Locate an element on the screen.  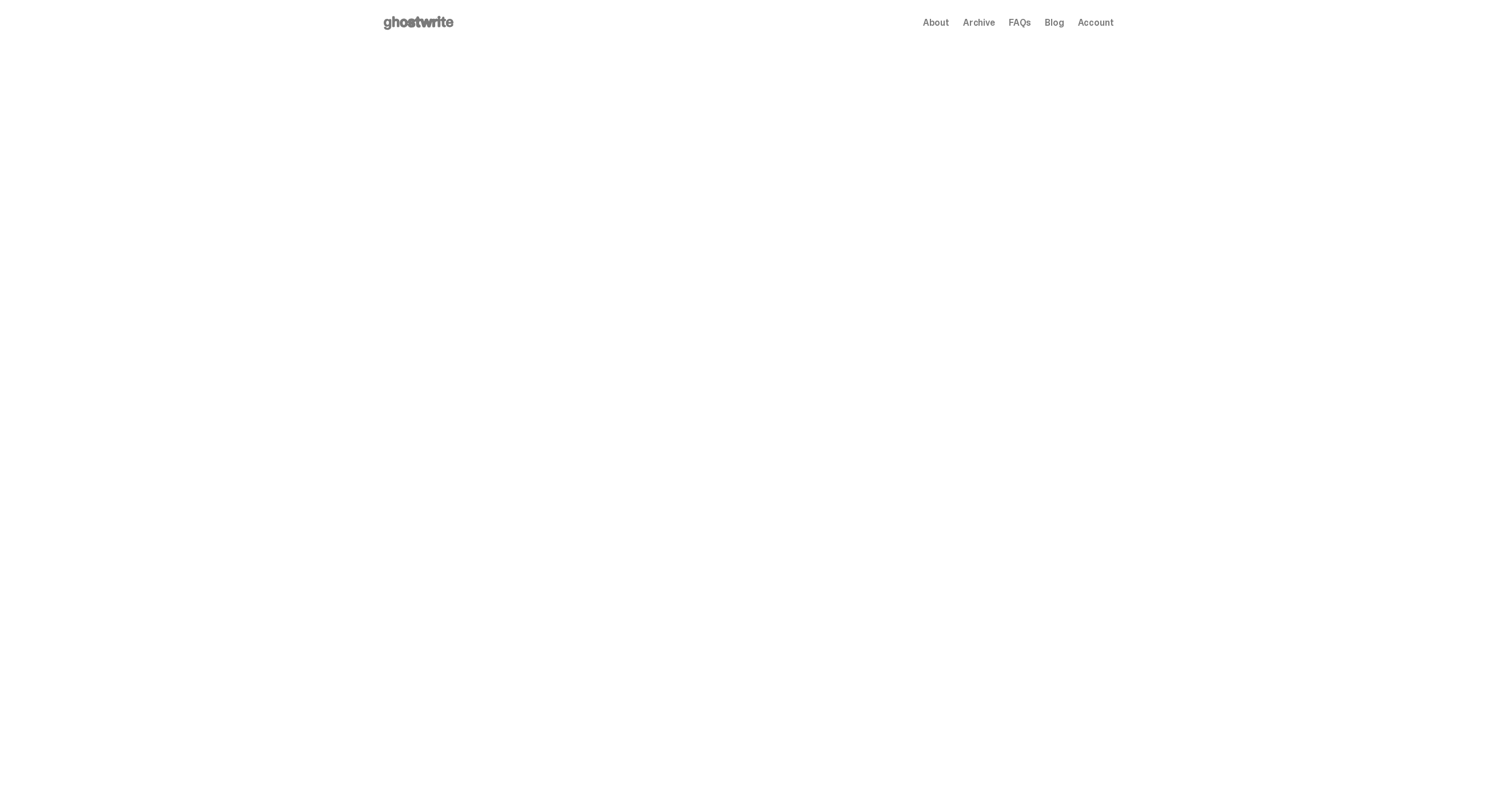
a: Account is located at coordinates (1096, 23).